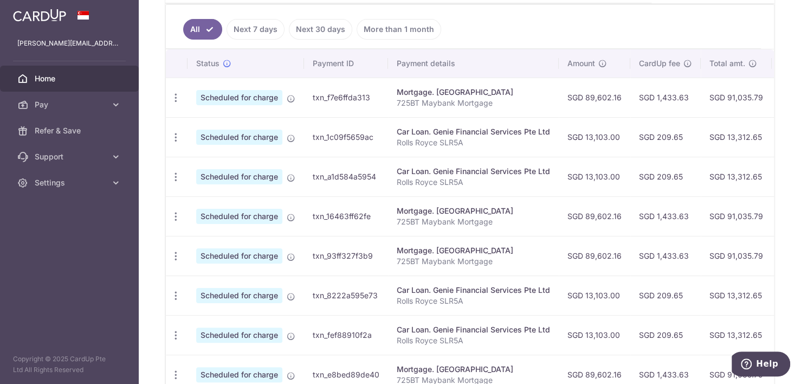 The image size is (801, 384). Describe the element at coordinates (70, 105) in the screenshot. I see `span: Pay` at that location.